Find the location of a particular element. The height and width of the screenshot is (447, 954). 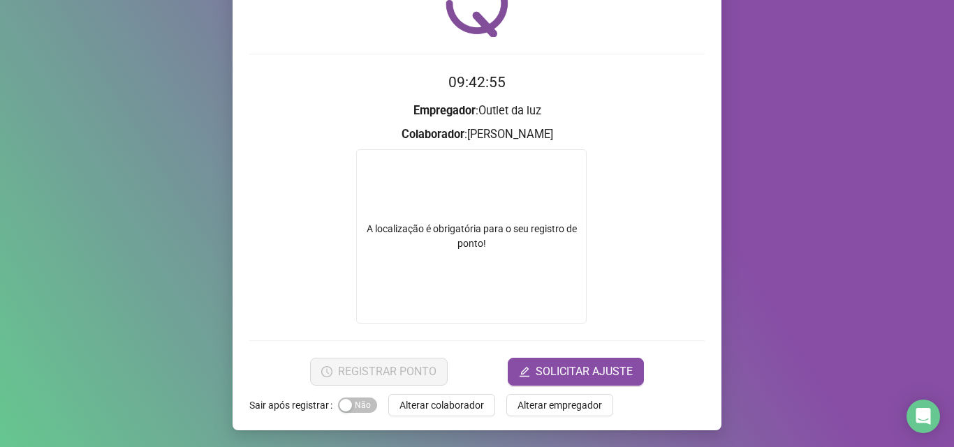

label: Sair após registrar is located at coordinates (293, 406).